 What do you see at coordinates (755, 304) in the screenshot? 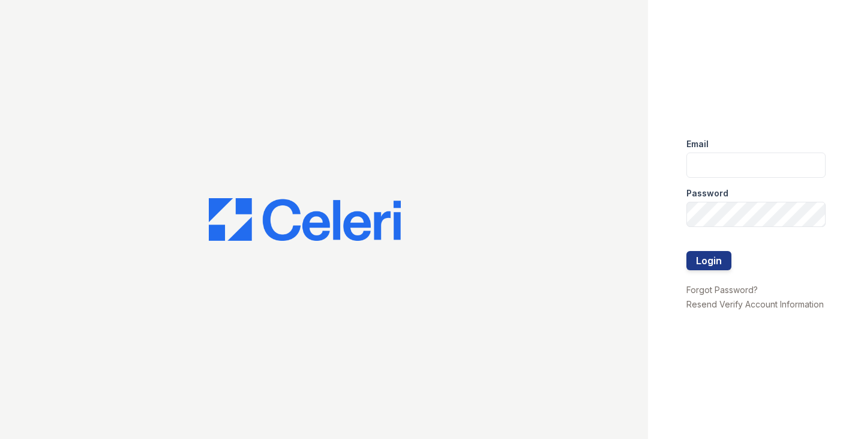
I see `a: Resend Verify Account Information` at bounding box center [755, 304].